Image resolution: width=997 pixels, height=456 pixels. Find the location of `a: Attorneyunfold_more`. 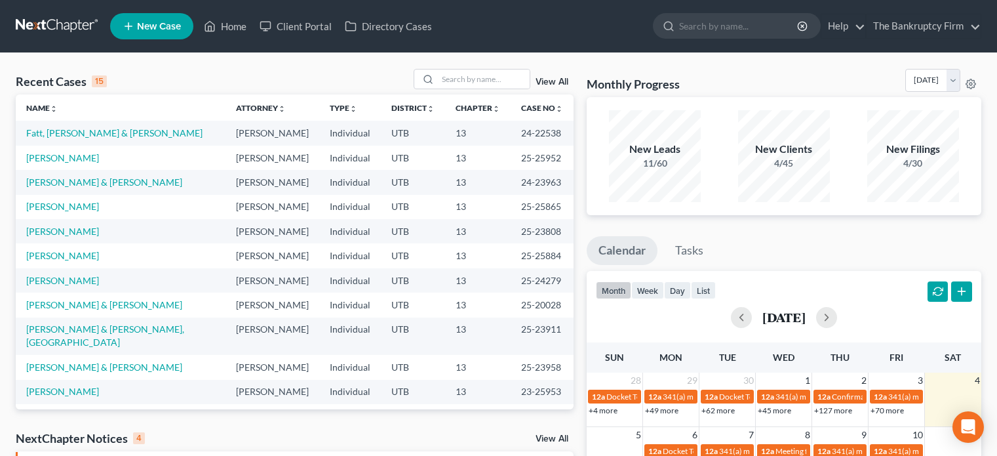

a: Attorneyunfold_more is located at coordinates (261, 107).